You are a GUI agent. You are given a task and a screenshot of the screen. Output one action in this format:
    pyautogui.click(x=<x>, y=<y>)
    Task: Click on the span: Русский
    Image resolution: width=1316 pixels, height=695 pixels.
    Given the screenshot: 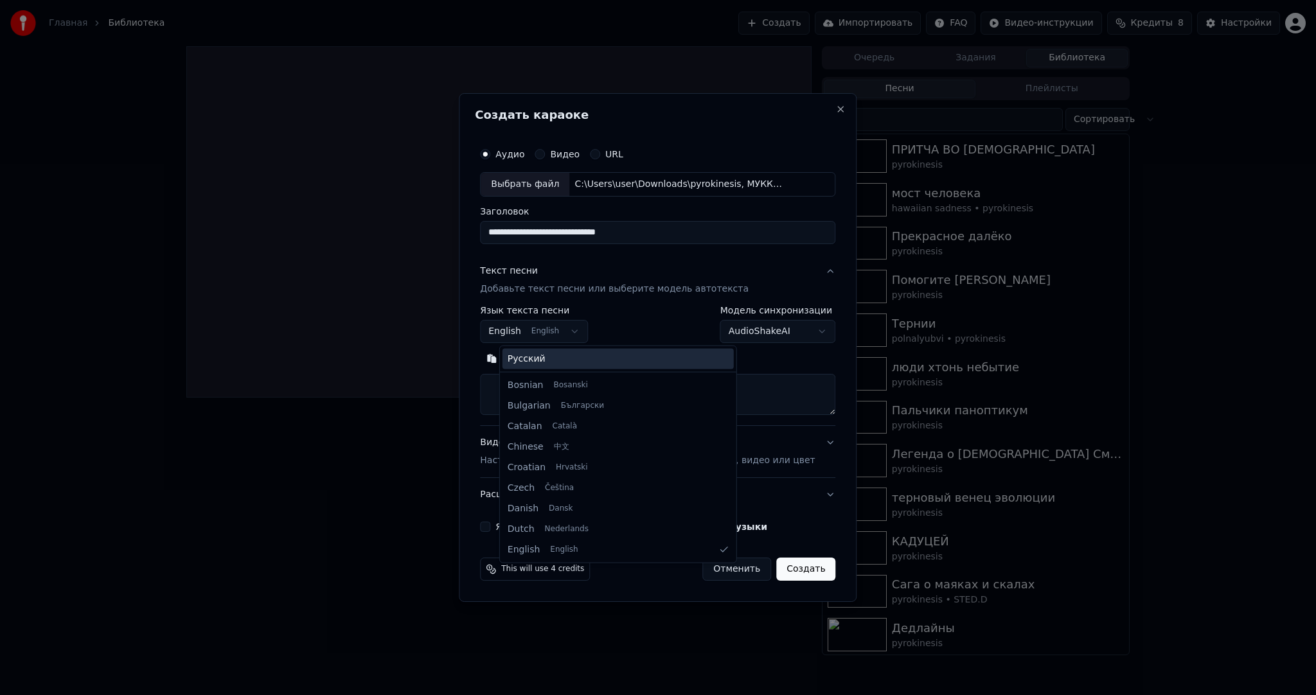 What is the action you would take?
    pyautogui.click(x=526, y=359)
    